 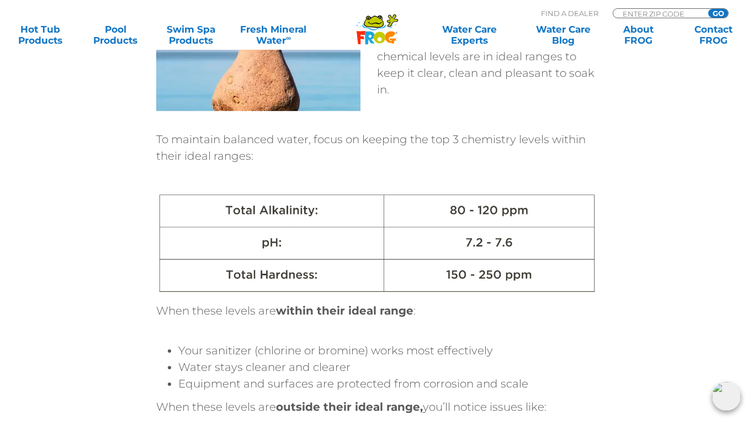 What do you see at coordinates (273, 35) in the screenshot?
I see `a: Fresh MineralWater∞` at bounding box center [273, 35].